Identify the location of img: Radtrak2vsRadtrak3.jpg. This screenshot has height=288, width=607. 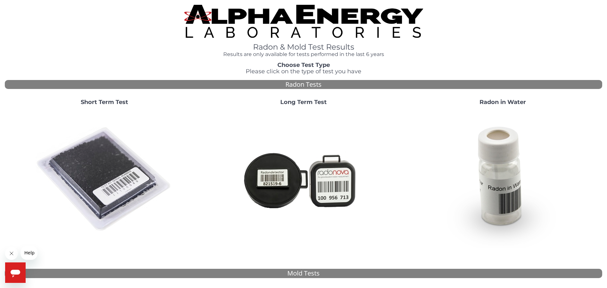
(303, 180).